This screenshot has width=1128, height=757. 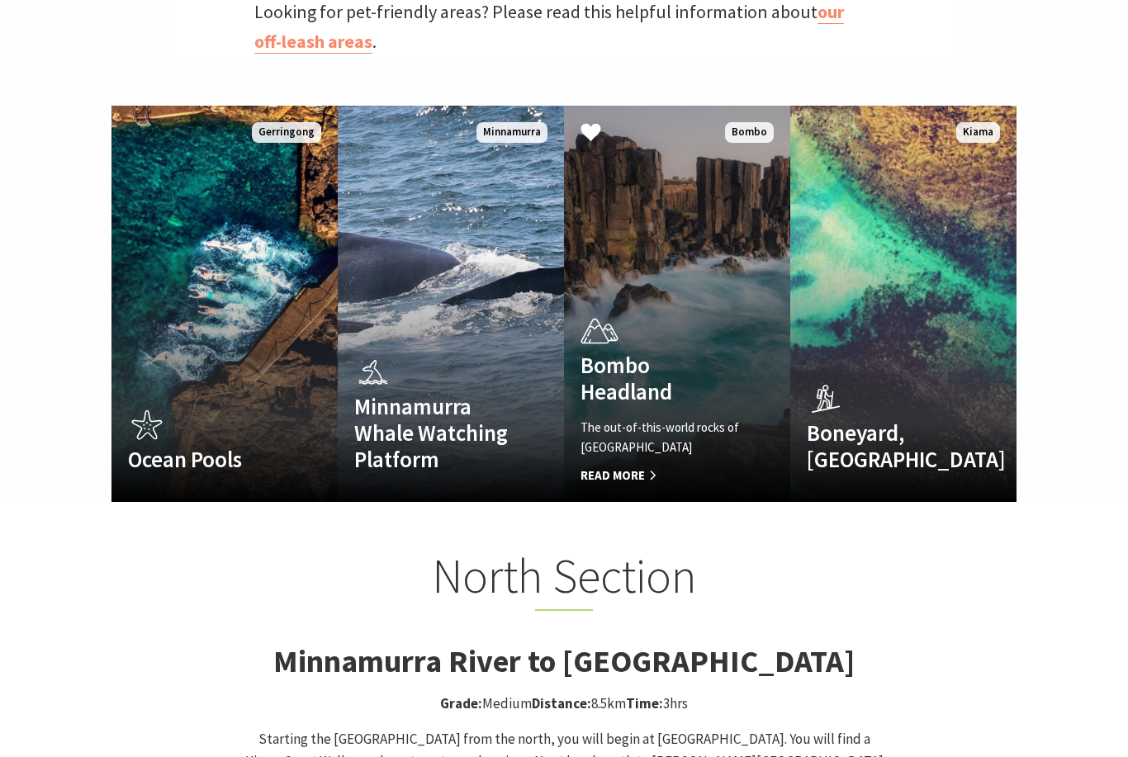 I want to click on h4: Ocean Pools, so click(x=207, y=459).